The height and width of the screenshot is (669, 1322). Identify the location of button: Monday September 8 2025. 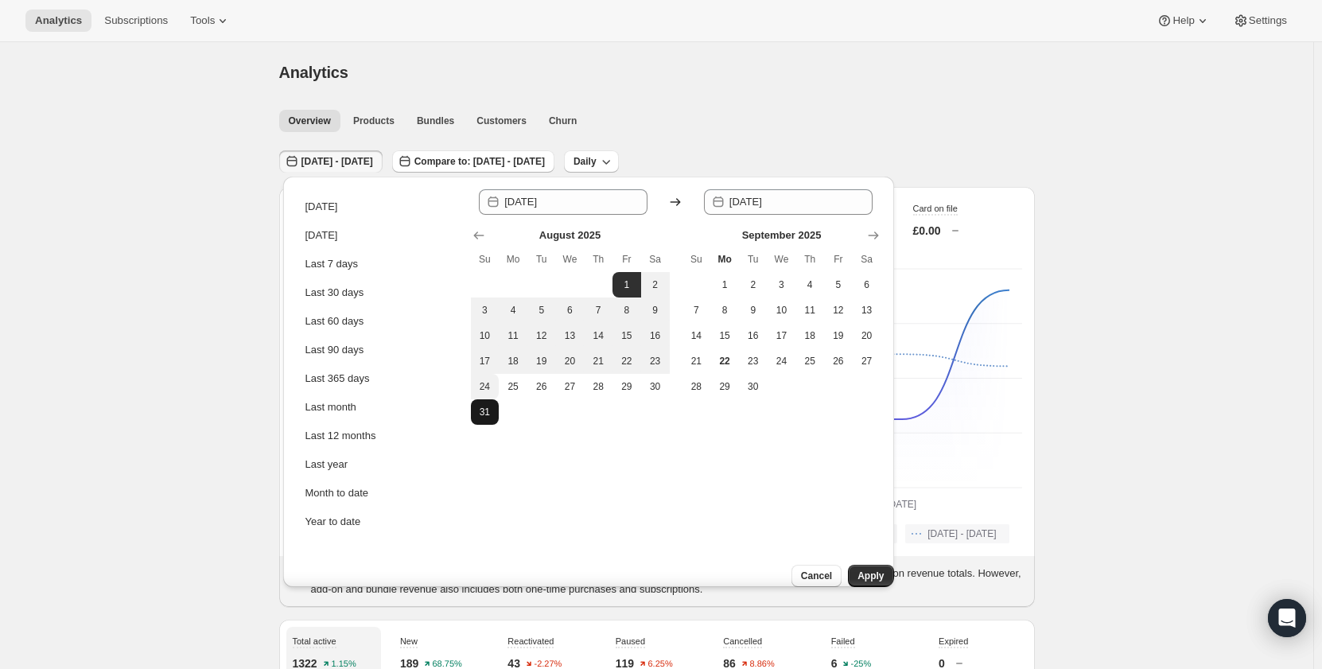
(724, 310).